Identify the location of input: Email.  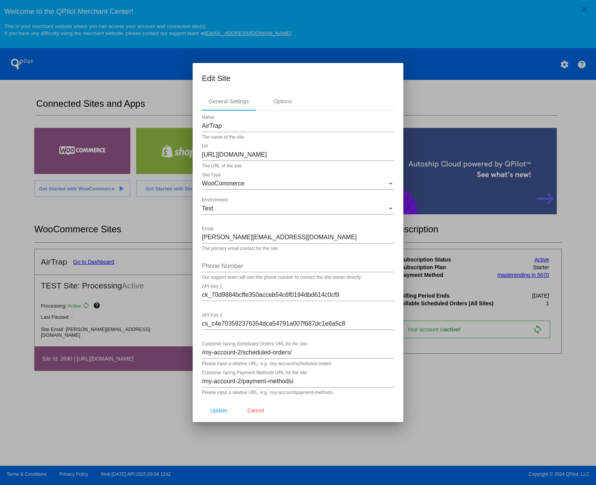
(298, 237).